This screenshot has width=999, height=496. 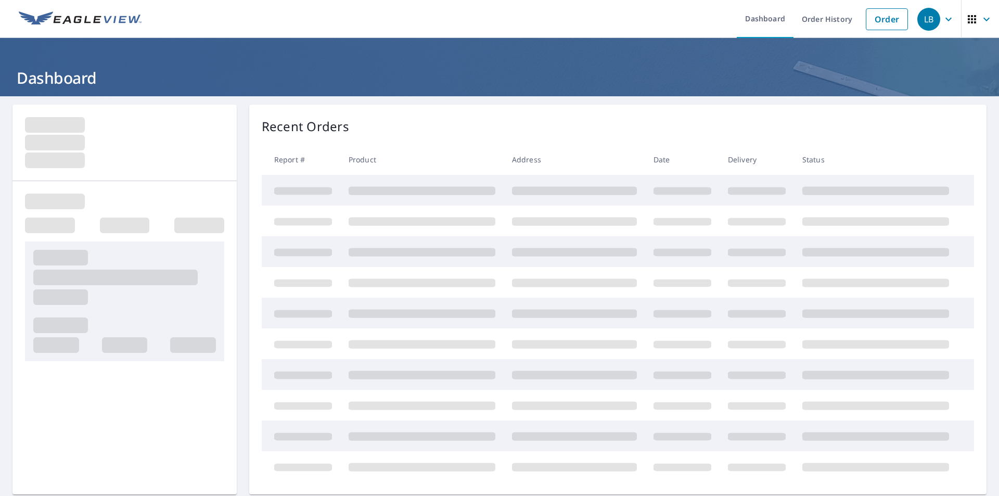 I want to click on h1: Dashboard, so click(x=500, y=78).